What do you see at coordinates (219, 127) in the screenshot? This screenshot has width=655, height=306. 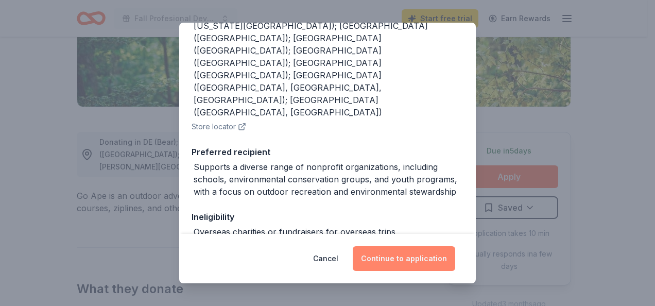 I see `button: Store locator` at bounding box center [219, 127].